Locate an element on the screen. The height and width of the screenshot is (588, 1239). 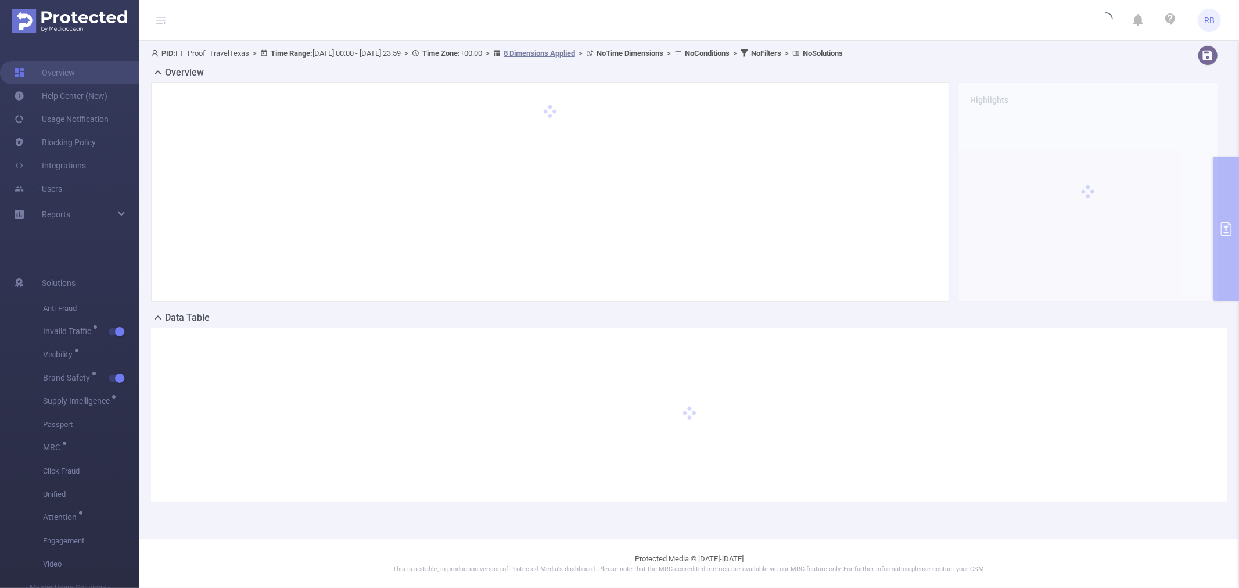
u: 8 Dimensions Applied is located at coordinates (539, 53).